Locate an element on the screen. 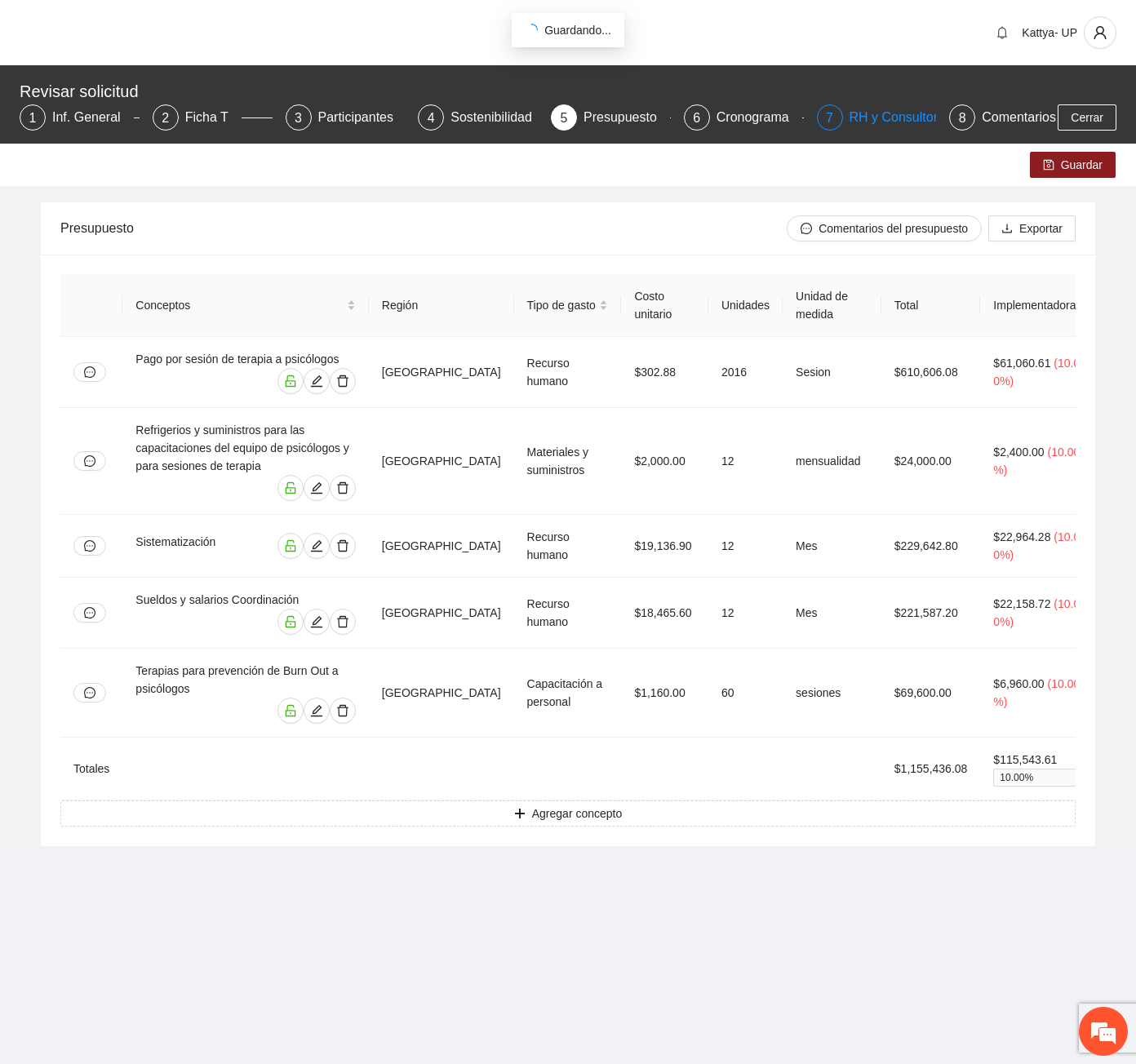 The width and height of the screenshot is (1136, 1064). span: 5 is located at coordinates (564, 117).